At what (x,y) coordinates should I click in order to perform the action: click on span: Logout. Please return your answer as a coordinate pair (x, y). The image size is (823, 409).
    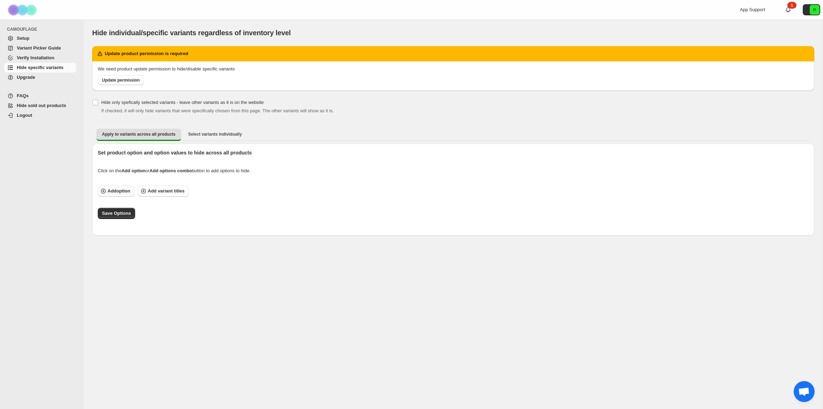
    Looking at the image, I should click on (24, 115).